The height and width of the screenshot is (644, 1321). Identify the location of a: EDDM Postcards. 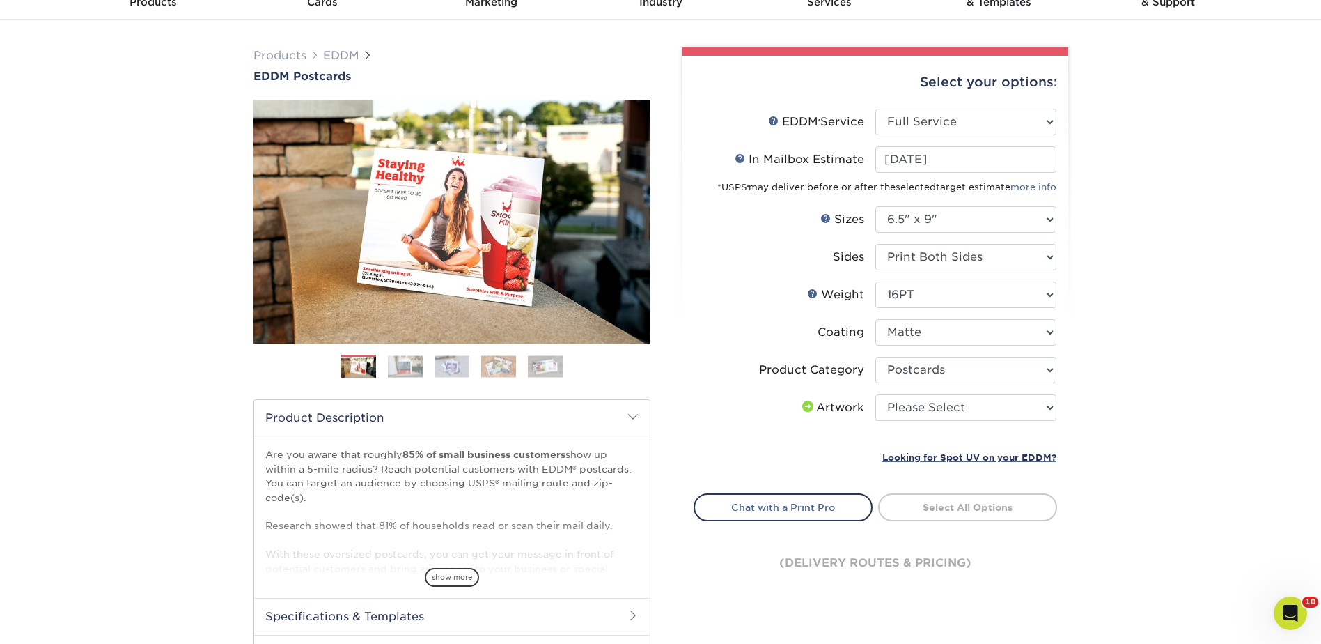
(452, 76).